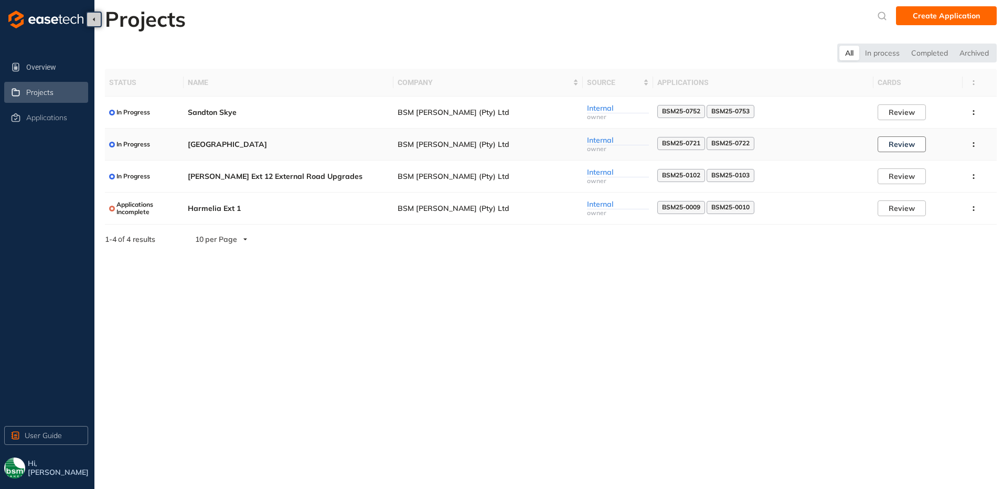  I want to click on th: Company, so click(488, 82).